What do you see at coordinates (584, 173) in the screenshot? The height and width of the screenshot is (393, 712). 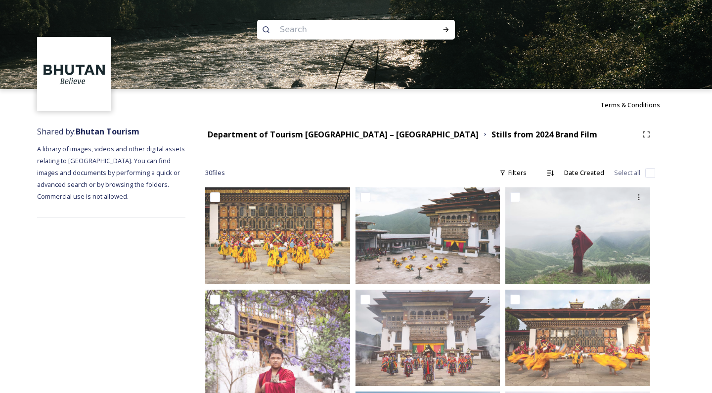 I see `div: Date Created` at bounding box center [584, 173].